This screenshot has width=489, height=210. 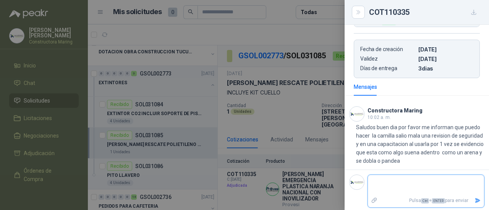 I want to click on span: ENTER, so click(x=438, y=201).